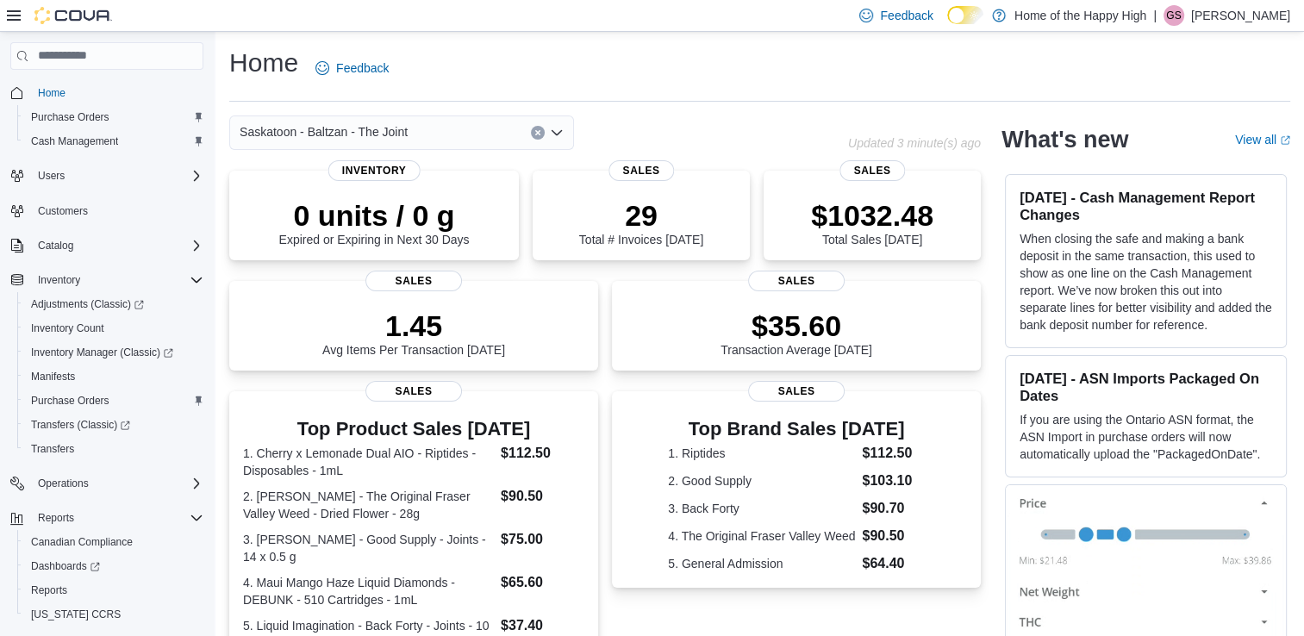  What do you see at coordinates (761, 536) in the screenshot?
I see `dt: 4. The Original Fraser Valley Weed` at bounding box center [761, 536].